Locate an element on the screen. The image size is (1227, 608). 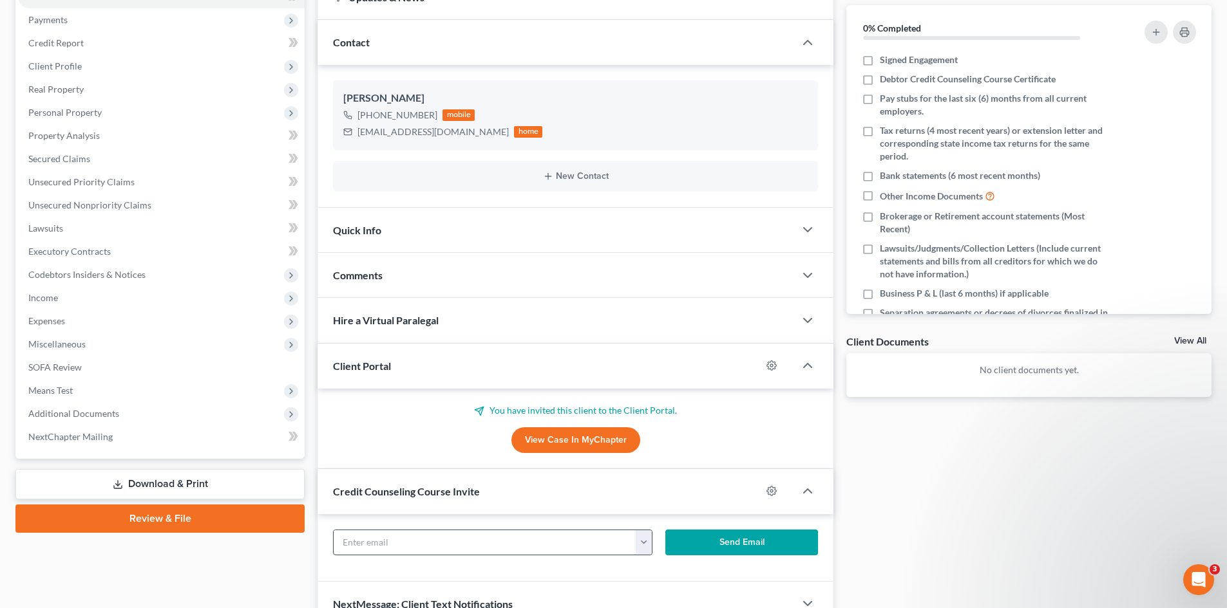
span: Debtor Credit Counseling Course Certificate is located at coordinates (967, 79).